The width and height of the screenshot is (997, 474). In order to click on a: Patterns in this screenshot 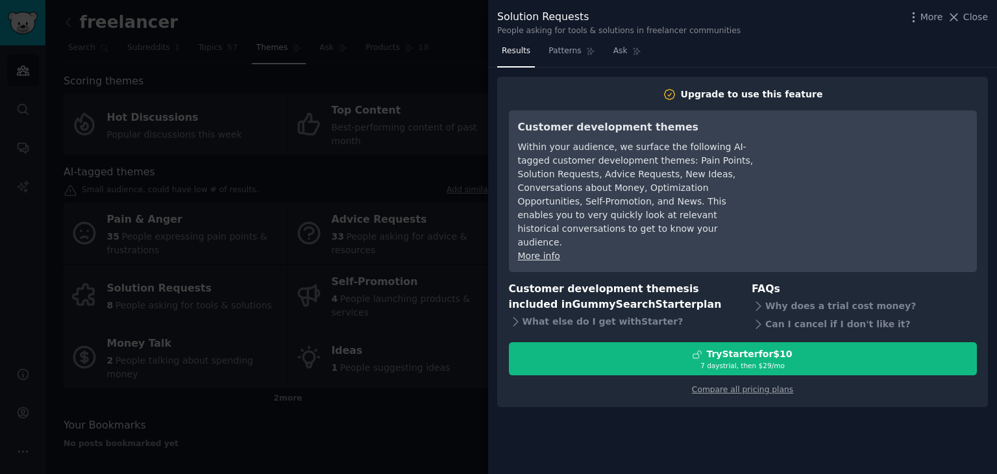, I will do `click(571, 54)`.